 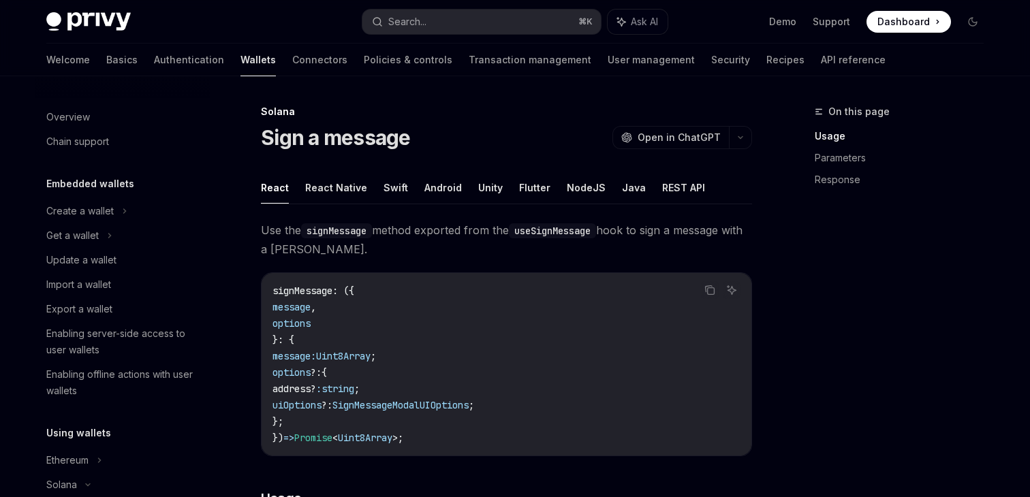 What do you see at coordinates (730, 60) in the screenshot?
I see `a: Security` at bounding box center [730, 60].